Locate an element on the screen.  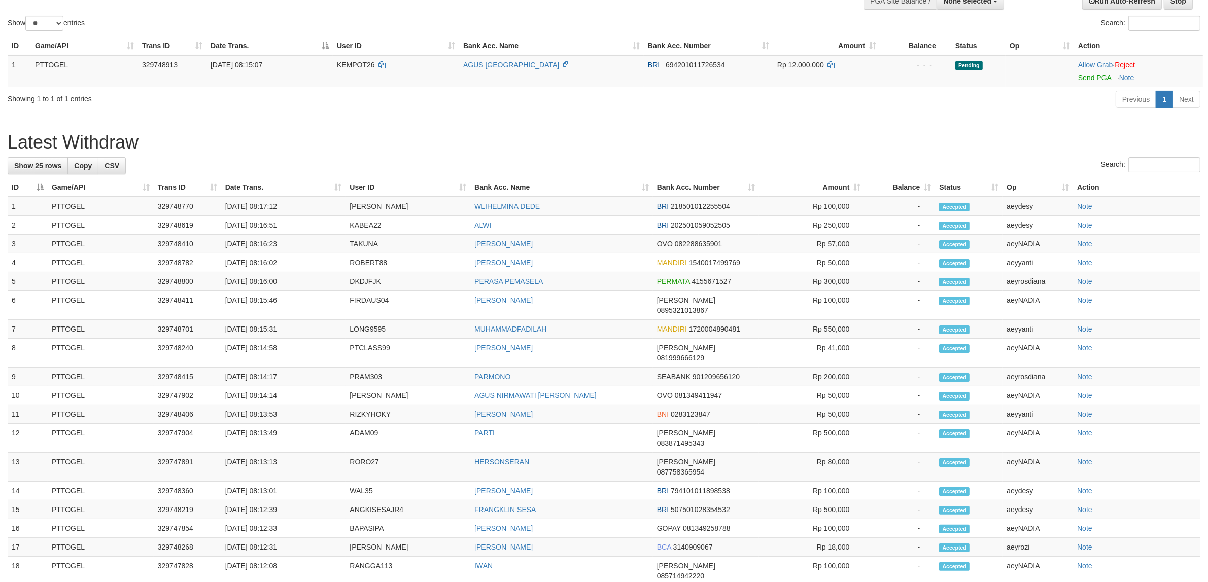
th: ID is located at coordinates (19, 46).